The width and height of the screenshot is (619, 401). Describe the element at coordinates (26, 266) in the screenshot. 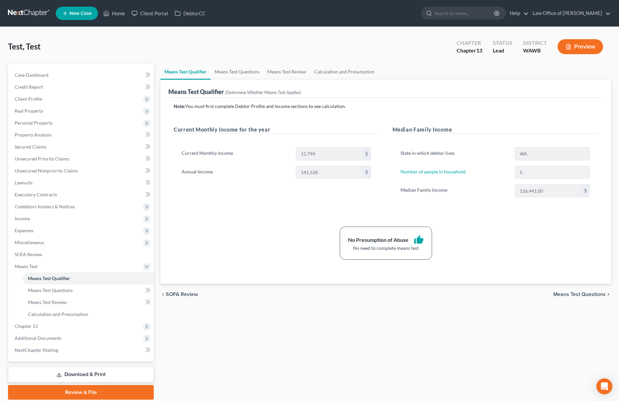

I see `span: Means Test` at that location.